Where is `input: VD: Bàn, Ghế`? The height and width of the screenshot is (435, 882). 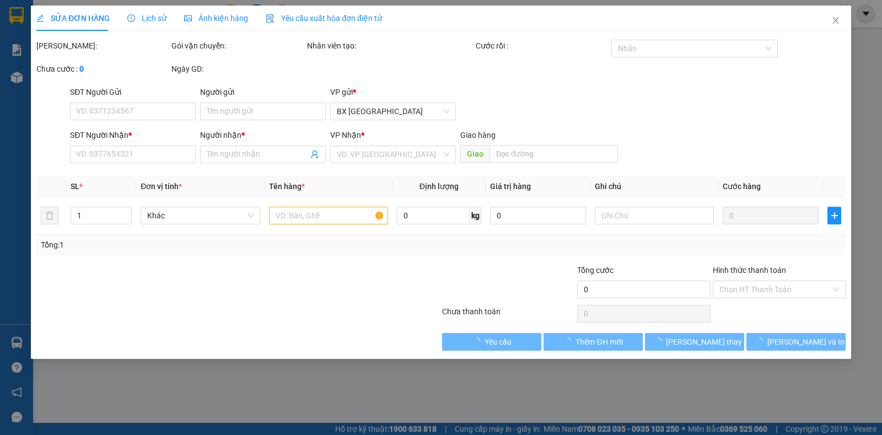
input: VD: Bàn, Ghế is located at coordinates (329, 216).